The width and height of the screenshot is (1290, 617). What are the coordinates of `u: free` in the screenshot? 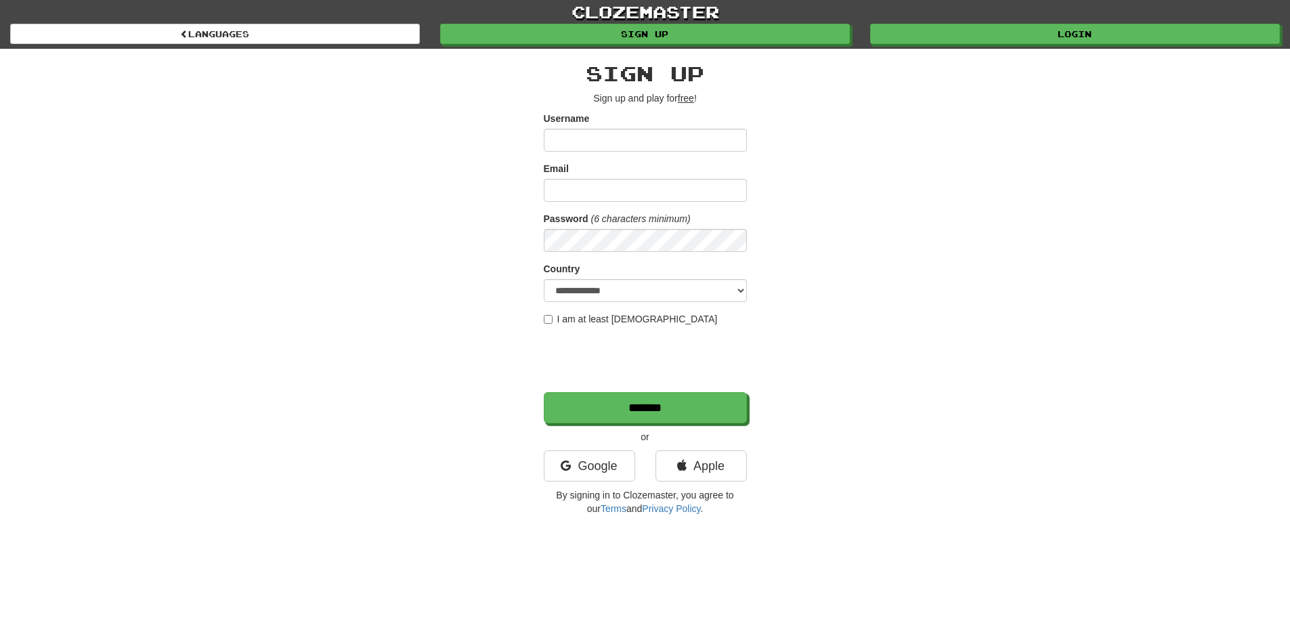 It's located at (686, 98).